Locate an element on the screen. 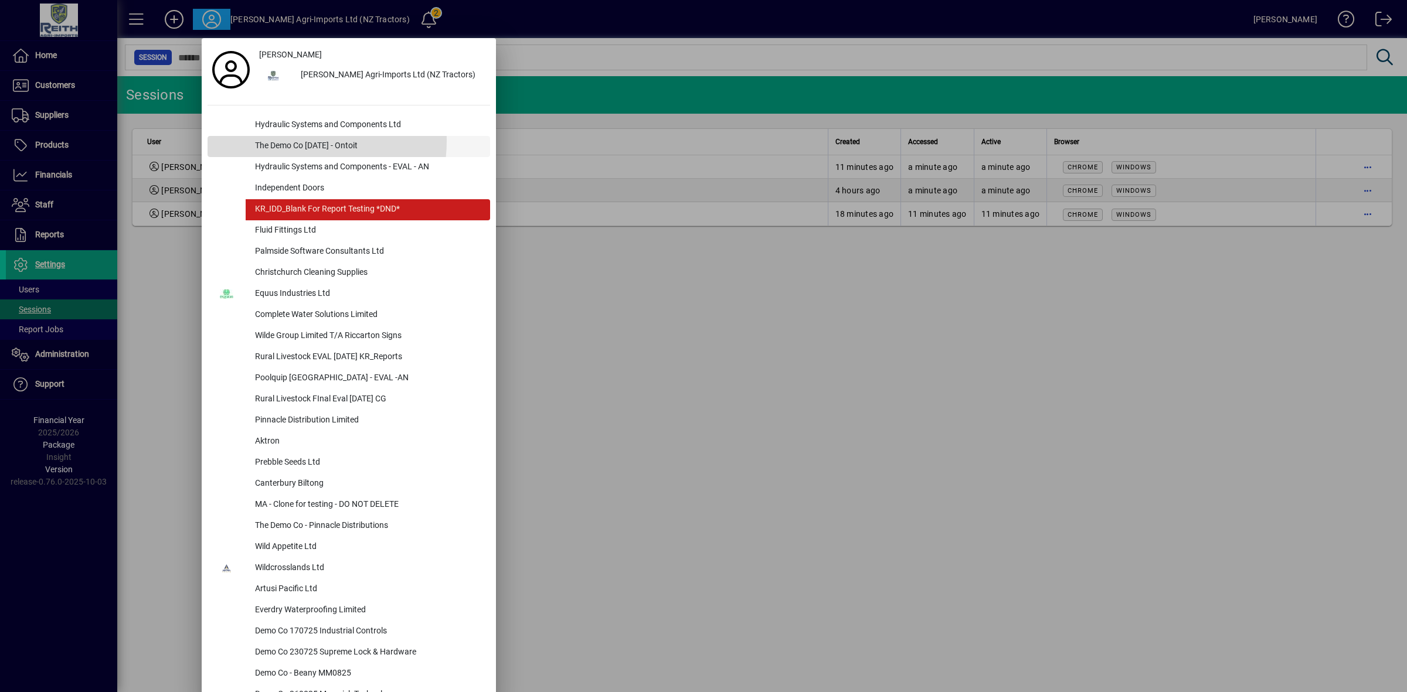  div: Demo Co 170725 Industrial Controls is located at coordinates (367, 632).